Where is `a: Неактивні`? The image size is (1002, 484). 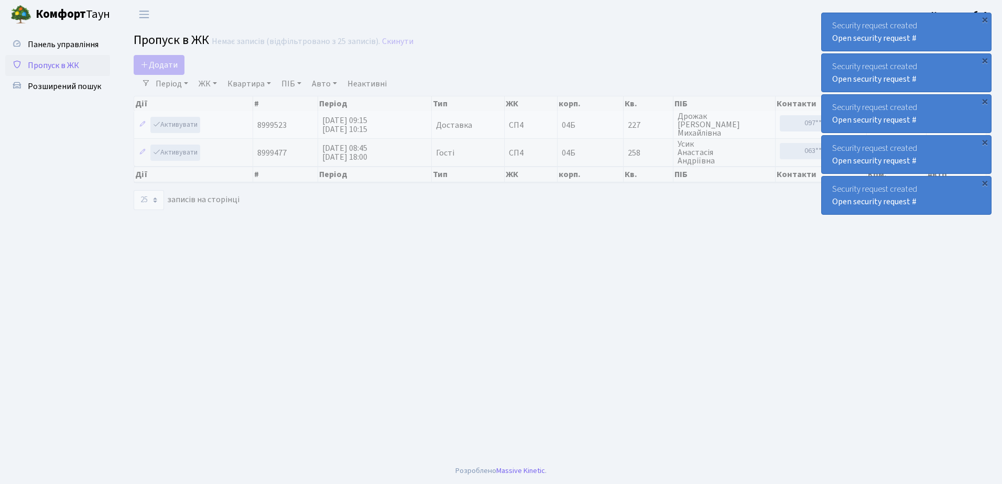
a: Неактивні is located at coordinates (367, 84).